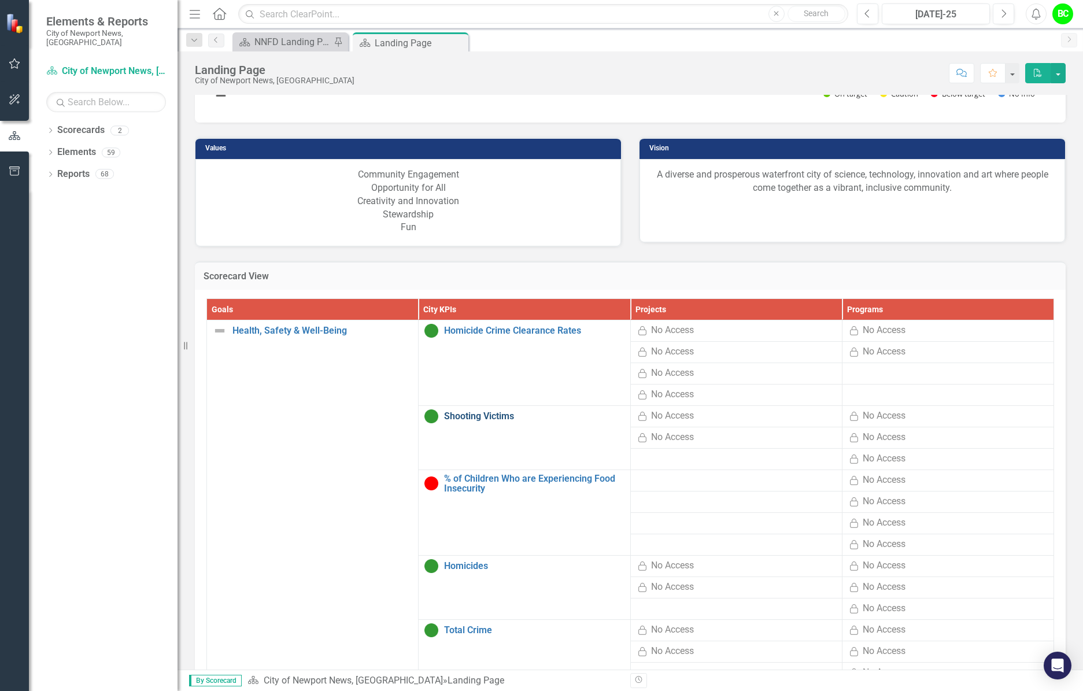 The image size is (1083, 691). I want to click on p: Community Engagement Opportunity for All Creativity and Innovation Stewardship Fun, so click(408, 201).